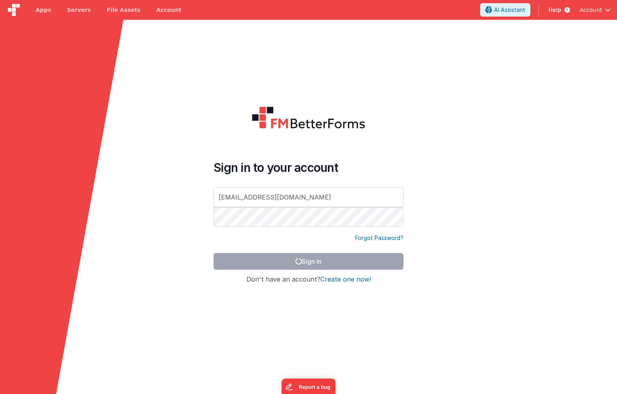 The width and height of the screenshot is (617, 394). Describe the element at coordinates (309, 261) in the screenshot. I see `button: Sign In` at that location.